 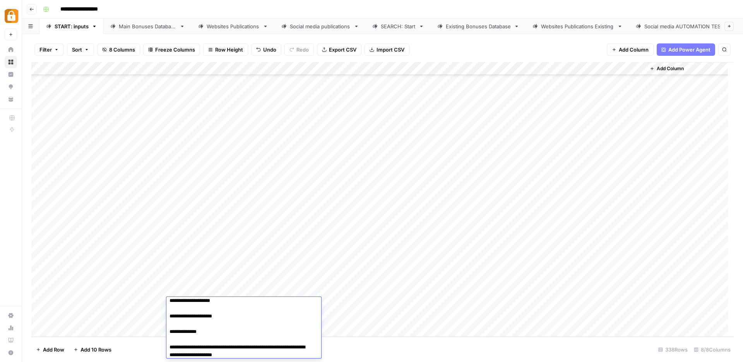 I want to click on button: Filter, so click(x=49, y=50).